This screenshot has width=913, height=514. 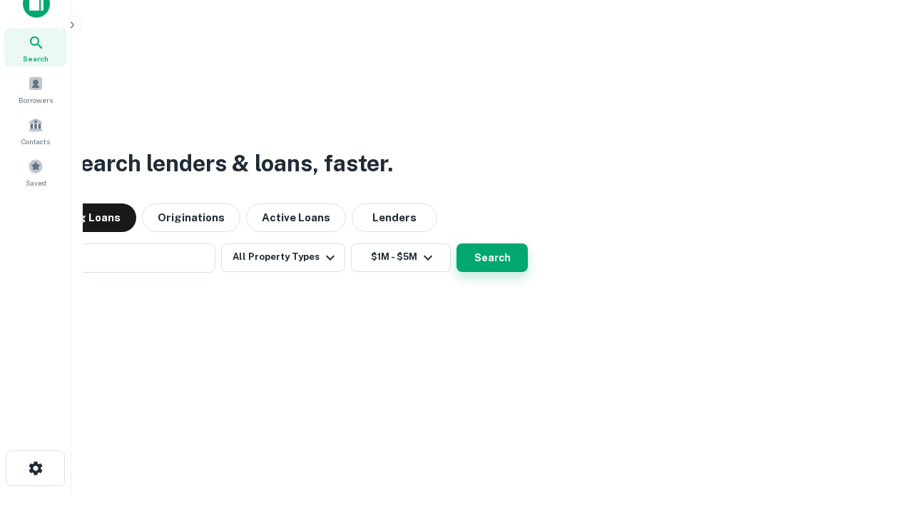 What do you see at coordinates (878, 434) in the screenshot?
I see `div: Chat Widget` at bounding box center [878, 434].